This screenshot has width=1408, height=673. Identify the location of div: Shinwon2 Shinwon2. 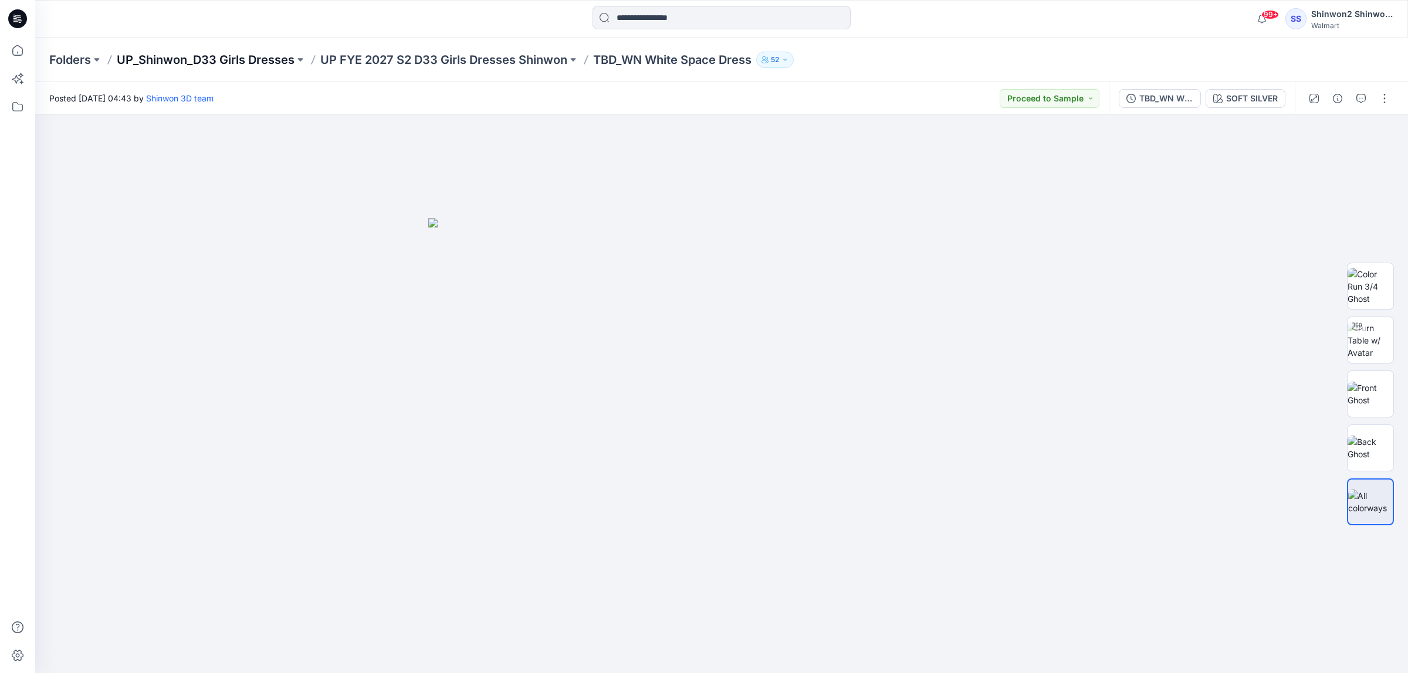
(1352, 14).